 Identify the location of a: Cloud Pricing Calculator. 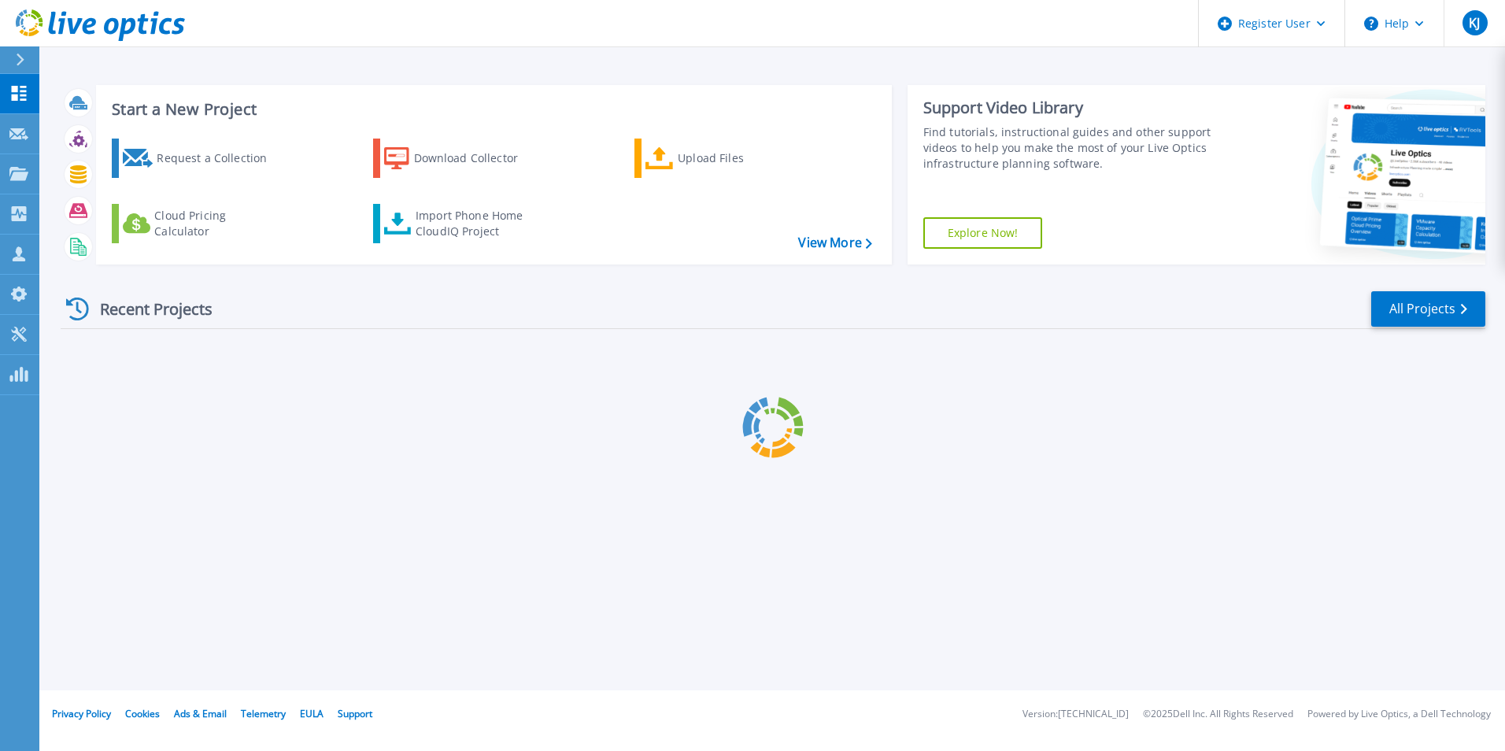
(199, 224).